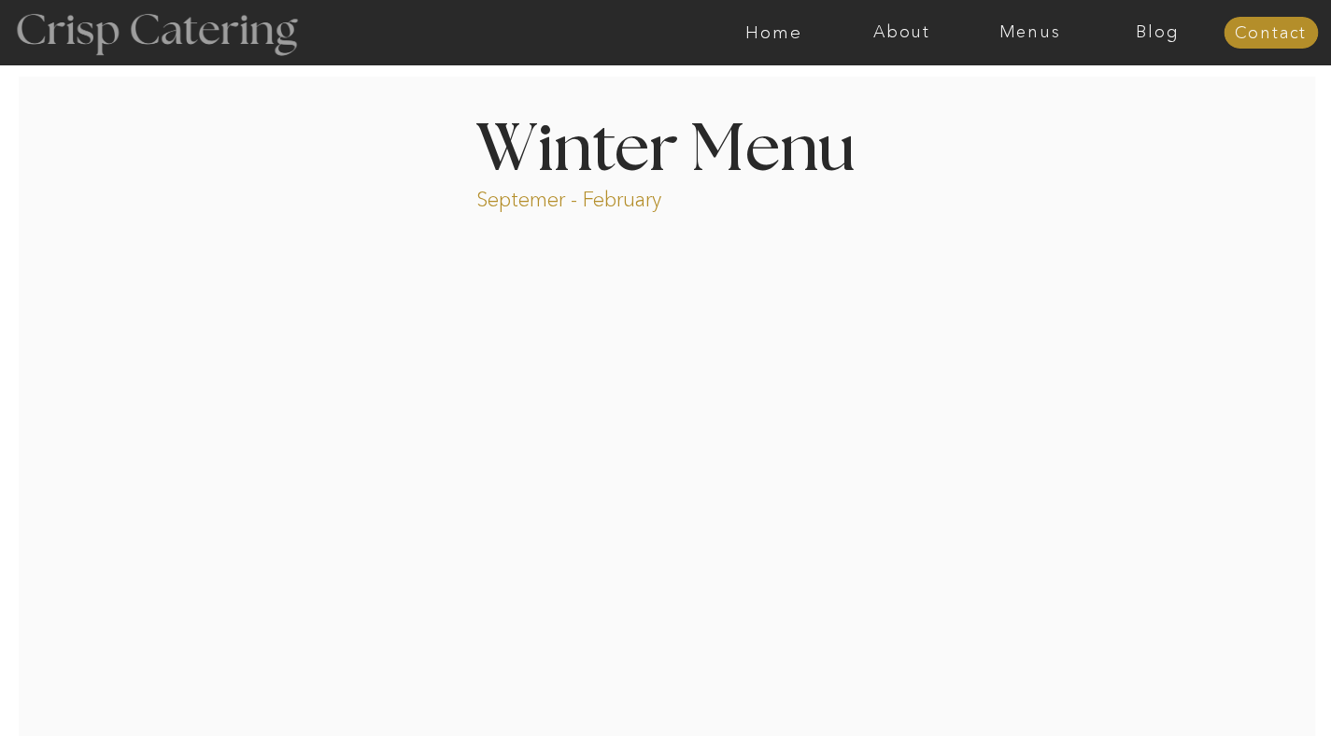  What do you see at coordinates (773, 33) in the screenshot?
I see `nav: Home` at bounding box center [773, 33].